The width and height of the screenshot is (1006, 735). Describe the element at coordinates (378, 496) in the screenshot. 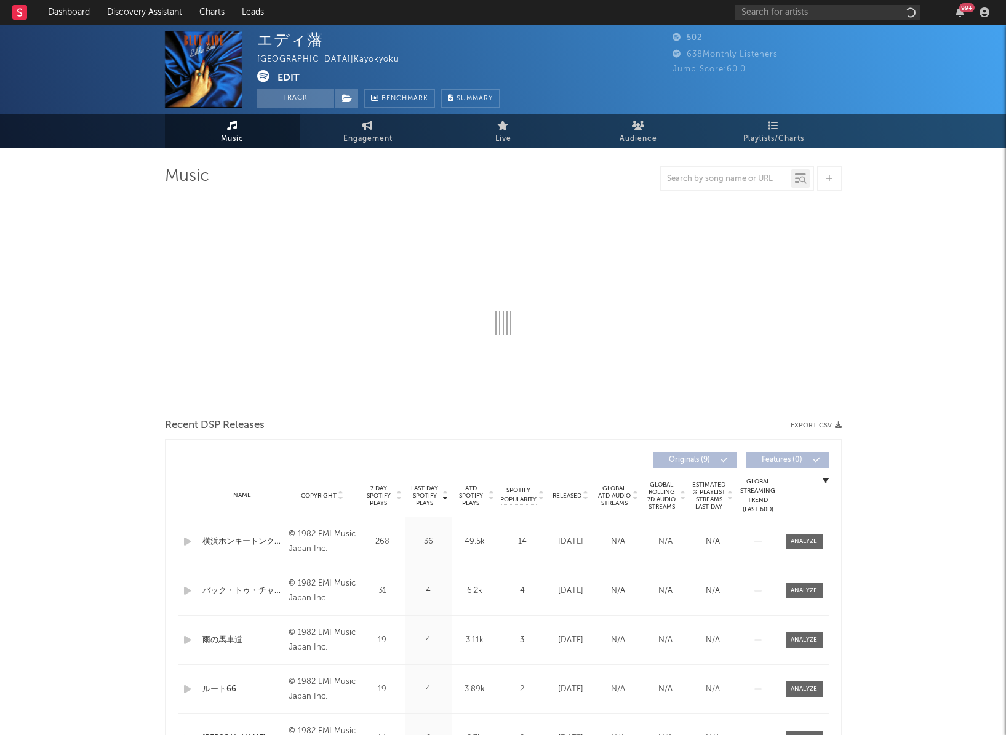

I see `span: 7 Day Spotify Plays` at that location.